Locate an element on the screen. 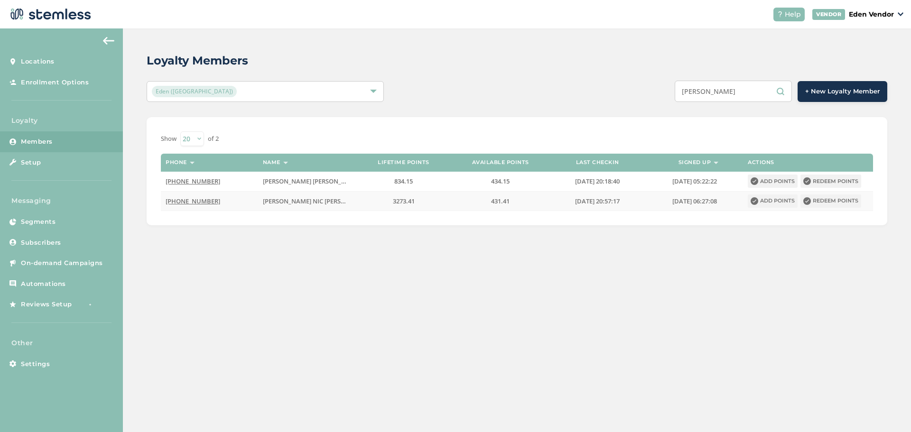 This screenshot has height=432, width=911. label: 2024-01-22 05:22:22 is located at coordinates (695, 181).